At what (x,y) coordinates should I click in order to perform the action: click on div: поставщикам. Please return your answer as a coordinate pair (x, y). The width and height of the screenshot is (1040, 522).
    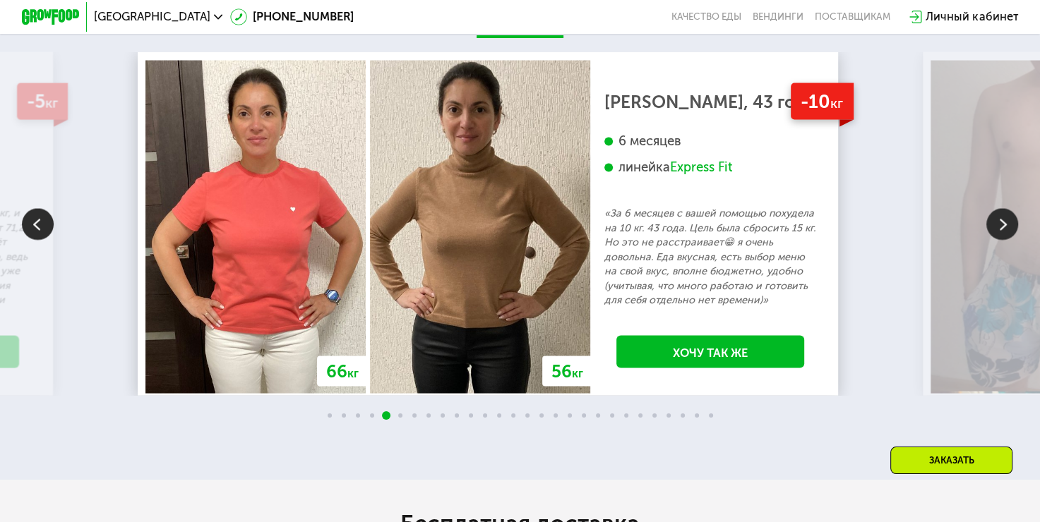
    Looking at the image, I should click on (852, 17).